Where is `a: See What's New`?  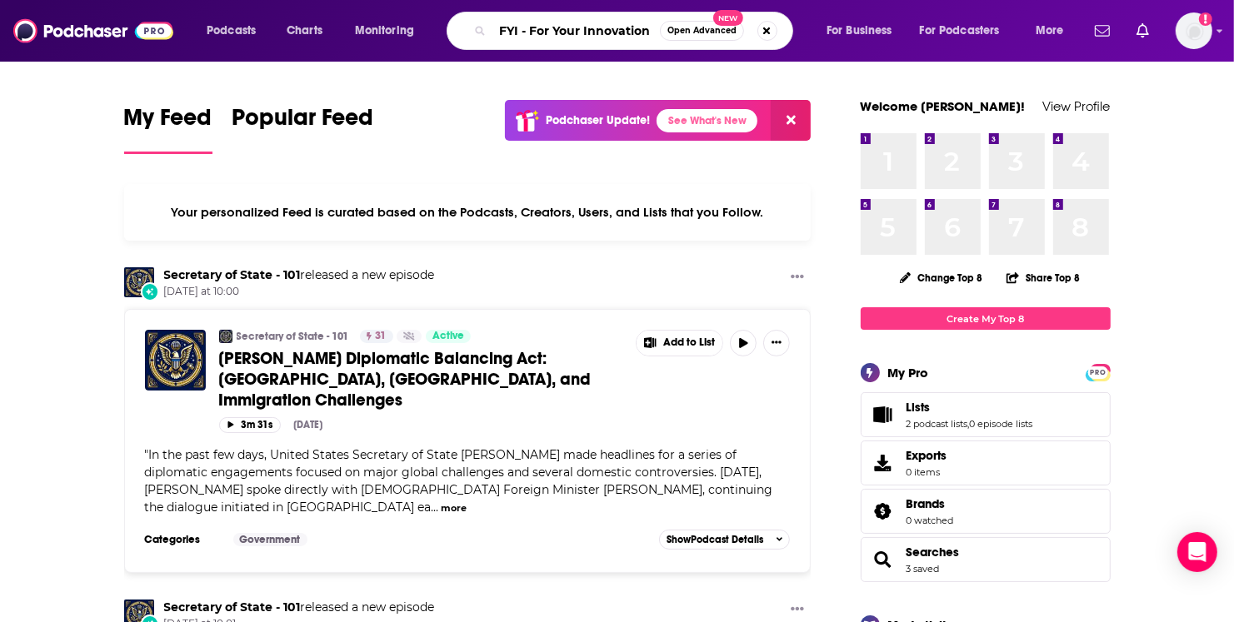
a: See What's New is located at coordinates (707, 121).